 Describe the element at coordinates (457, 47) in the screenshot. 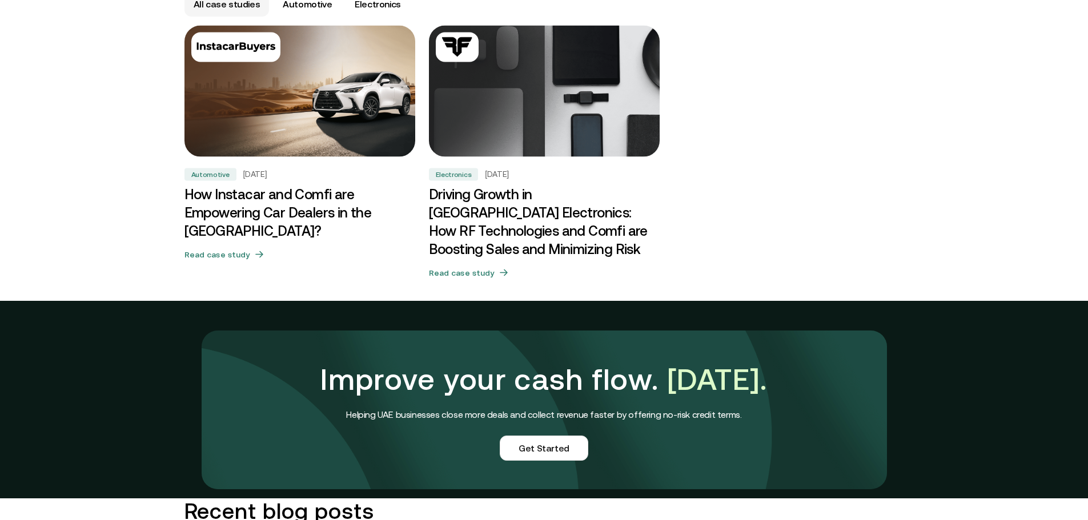

I see `img: Electronics` at that location.